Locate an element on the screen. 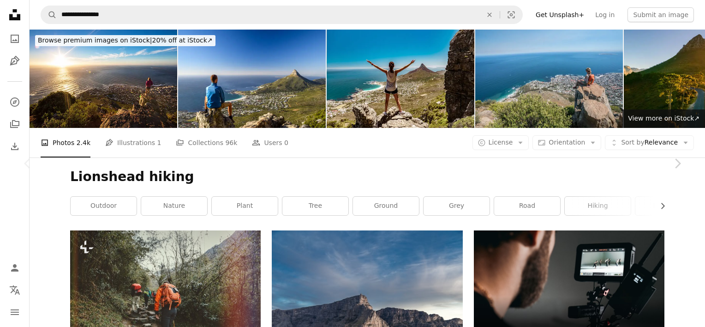 The image size is (705, 327). img: Young woman in Cape Town on top of mountain looking at view is located at coordinates (549, 78).